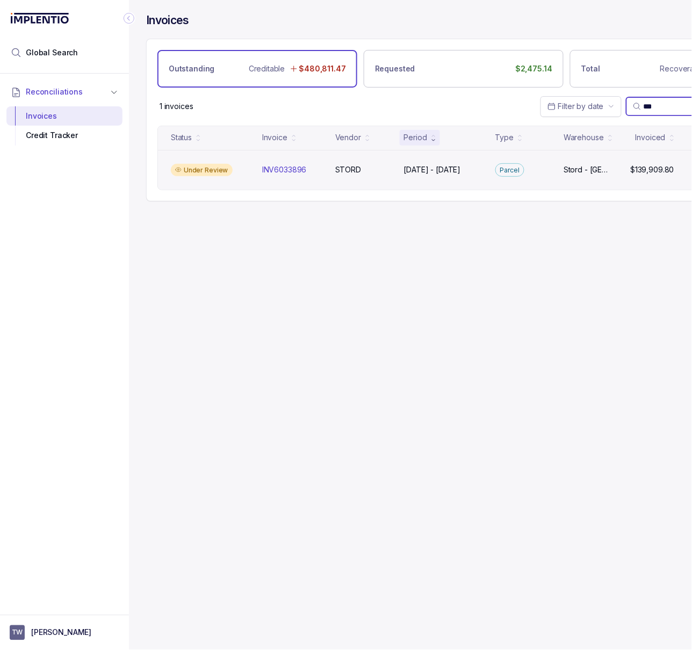 This screenshot has height=650, width=692. Describe the element at coordinates (17, 633) in the screenshot. I see `span: User initials` at that location.